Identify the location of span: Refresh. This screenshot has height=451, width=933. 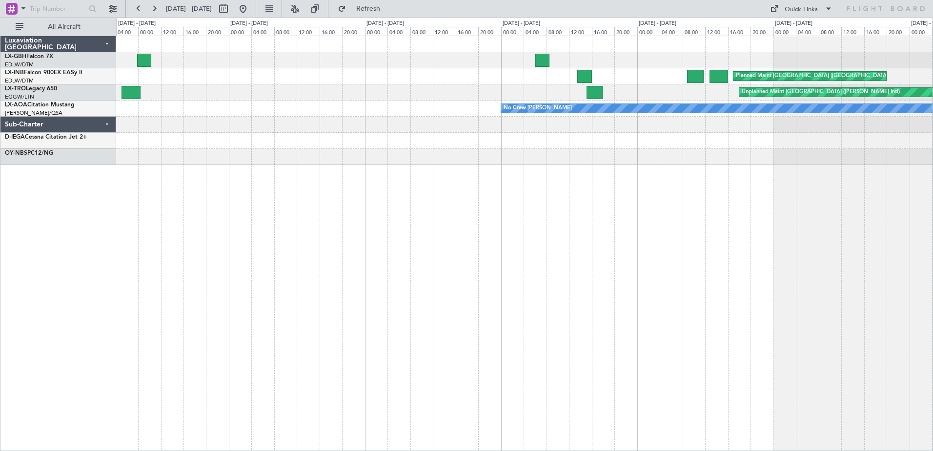
(368, 9).